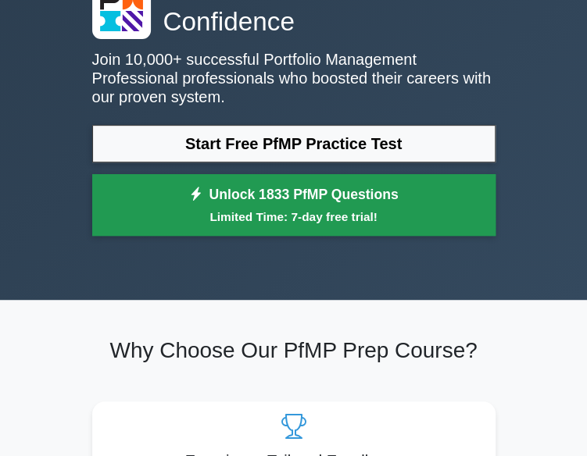 The image size is (587, 456). What do you see at coordinates (294, 78) in the screenshot?
I see `p: Join 10,000+ successful Portfolio Management Professional professionals who boosted their careers...` at bounding box center [294, 78].